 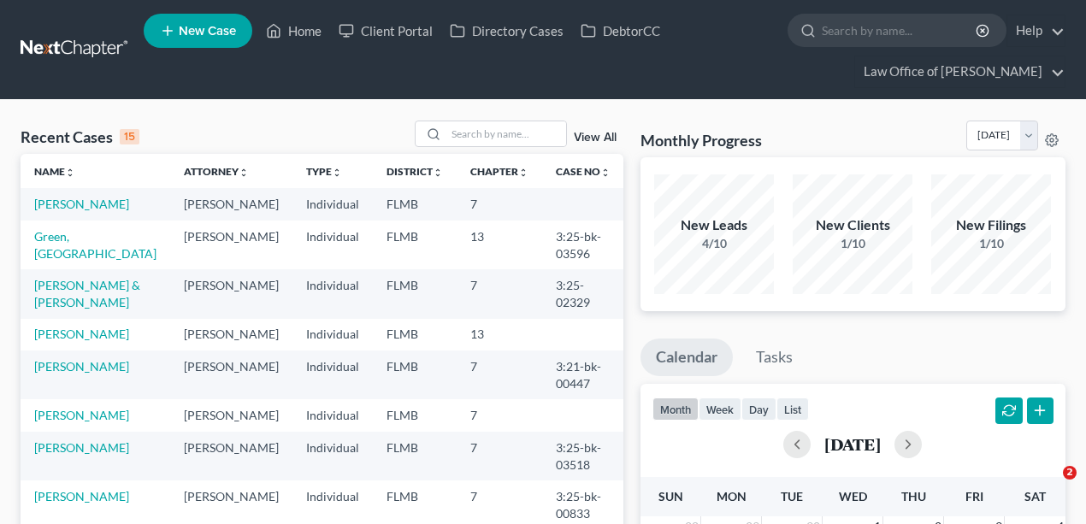 I want to click on a: View All, so click(x=595, y=138).